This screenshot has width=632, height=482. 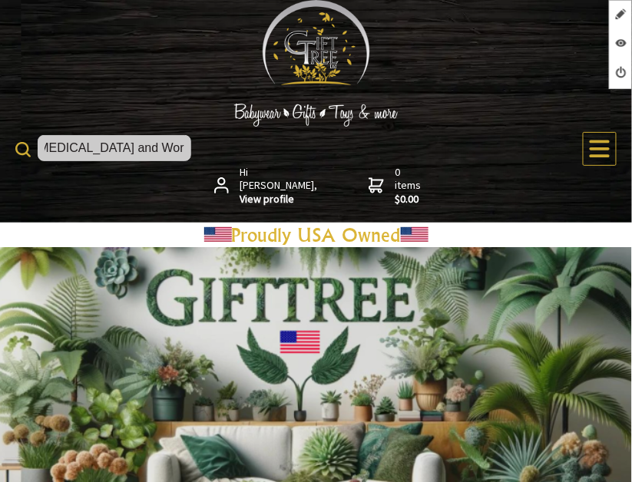 I want to click on span: 0 items, so click(x=409, y=186).